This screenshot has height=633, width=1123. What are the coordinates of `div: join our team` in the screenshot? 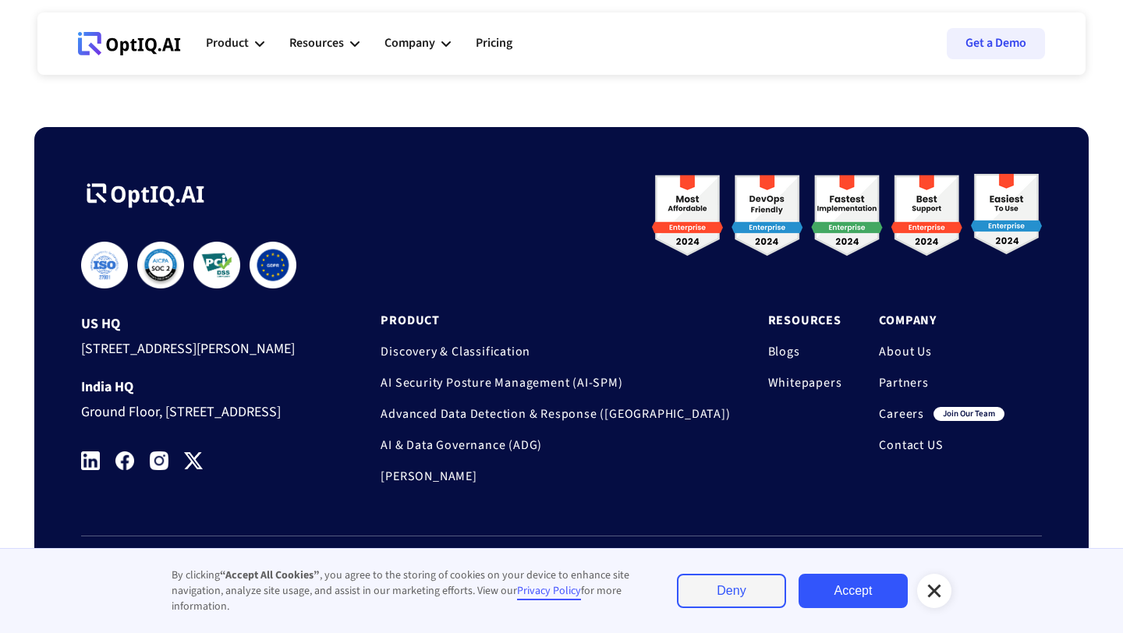 It's located at (969, 414).